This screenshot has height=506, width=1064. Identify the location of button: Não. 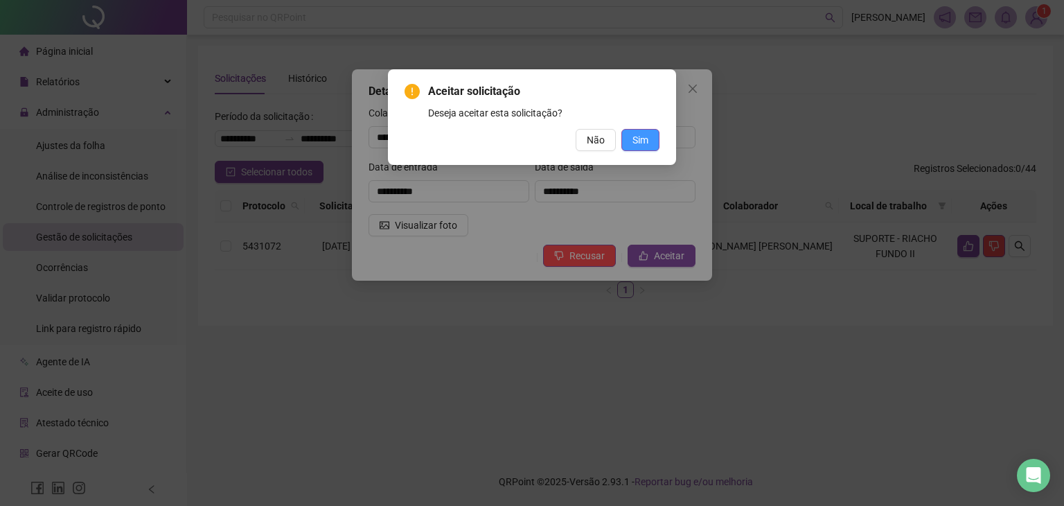
(596, 140).